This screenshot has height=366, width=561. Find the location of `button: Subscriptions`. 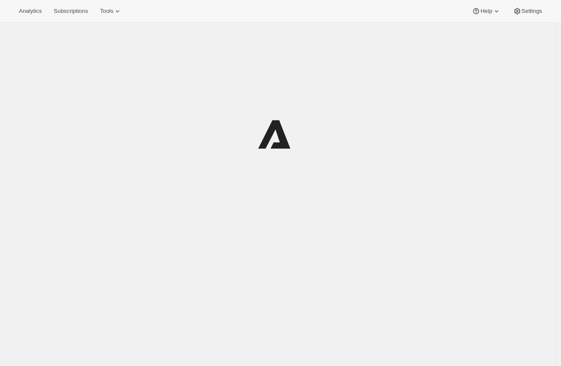

button: Subscriptions is located at coordinates (71, 11).